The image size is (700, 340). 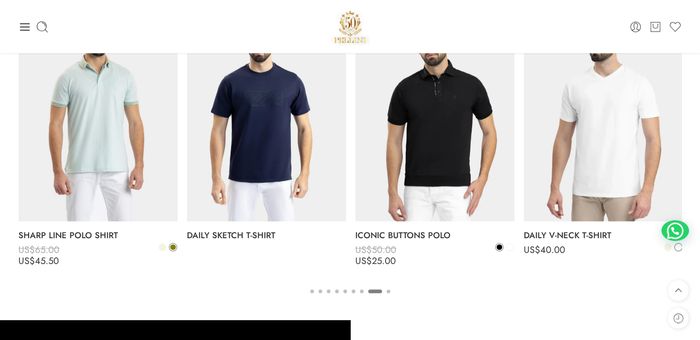 I want to click on a: Olive, so click(x=173, y=247).